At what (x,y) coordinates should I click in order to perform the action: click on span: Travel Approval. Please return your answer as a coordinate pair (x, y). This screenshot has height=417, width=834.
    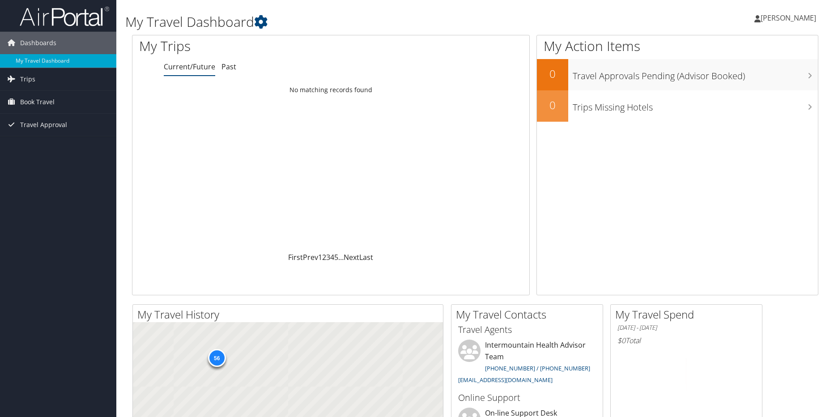
    Looking at the image, I should click on (43, 125).